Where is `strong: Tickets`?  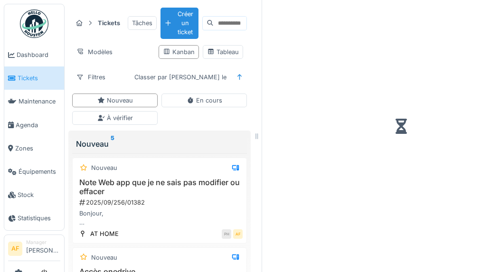 strong: Tickets is located at coordinates (109, 23).